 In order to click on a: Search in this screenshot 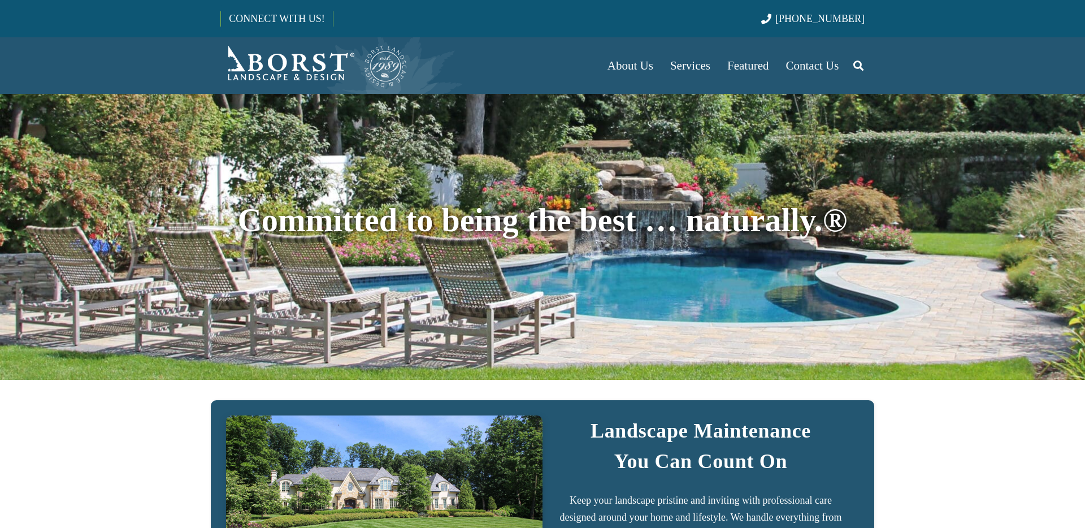, I will do `click(858, 66)`.